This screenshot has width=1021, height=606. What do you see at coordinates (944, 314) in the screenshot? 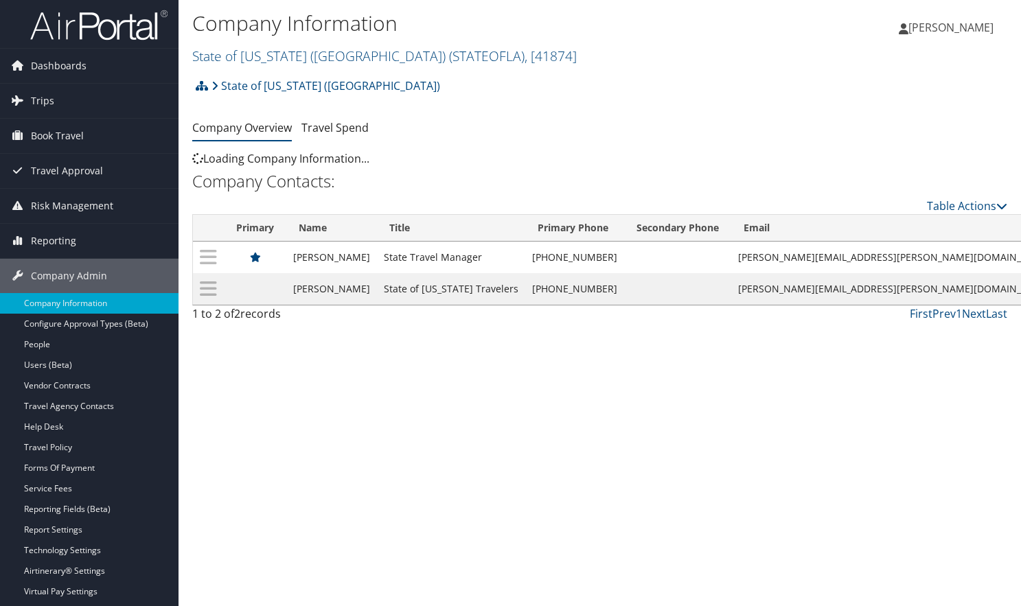
I see `a: Prev` at bounding box center [944, 314].